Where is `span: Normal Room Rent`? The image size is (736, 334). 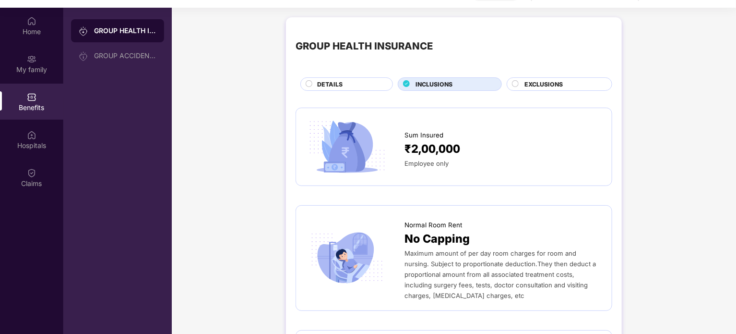
span: Normal Room Rent is located at coordinates (433, 225).